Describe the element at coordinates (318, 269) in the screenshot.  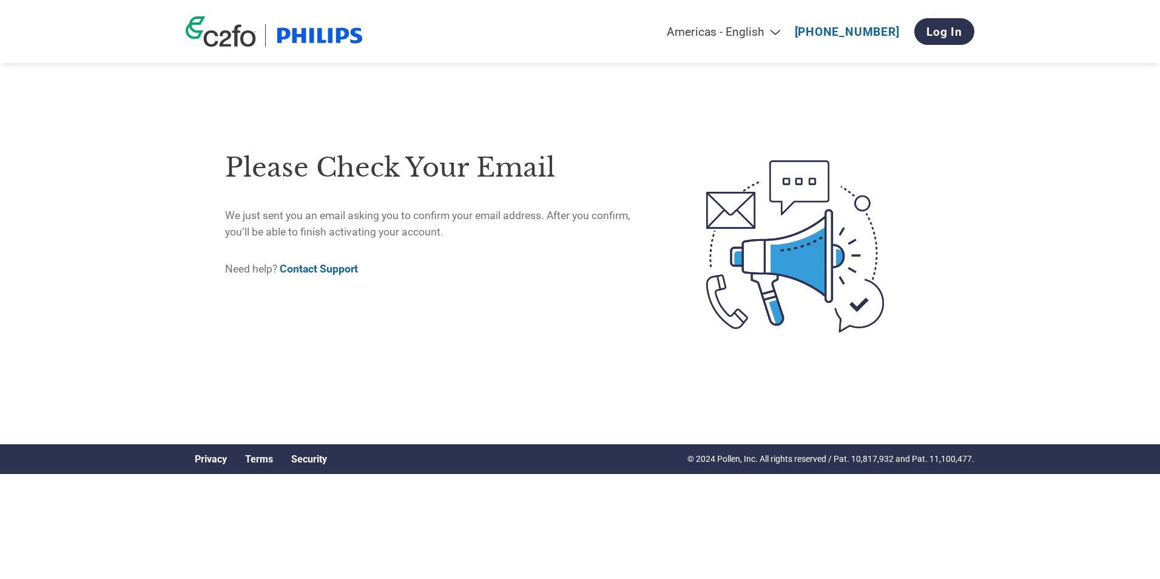
I see `a: Contact Support` at that location.